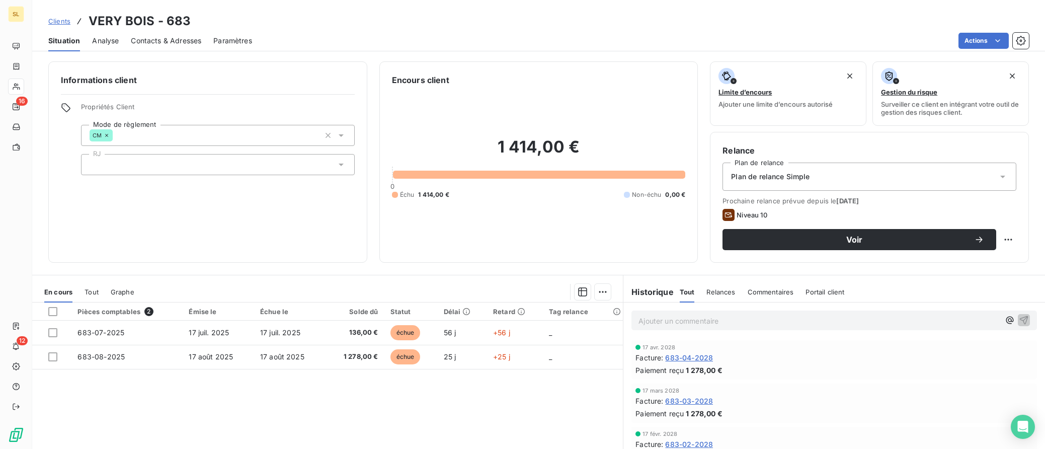  I want to click on span: Limite d’encours, so click(745, 92).